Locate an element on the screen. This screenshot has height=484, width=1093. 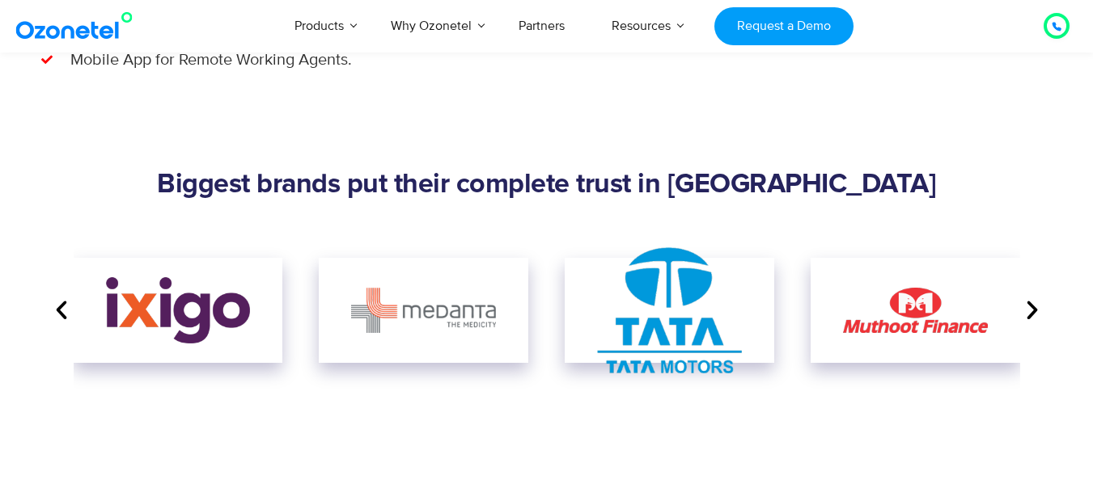
div: 7 / 8 is located at coordinates (669, 311).